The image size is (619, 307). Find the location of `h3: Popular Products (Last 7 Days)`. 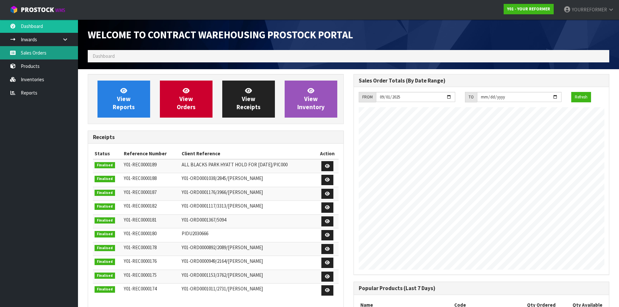

h3: Popular Products (Last 7 Days) is located at coordinates (481, 288).